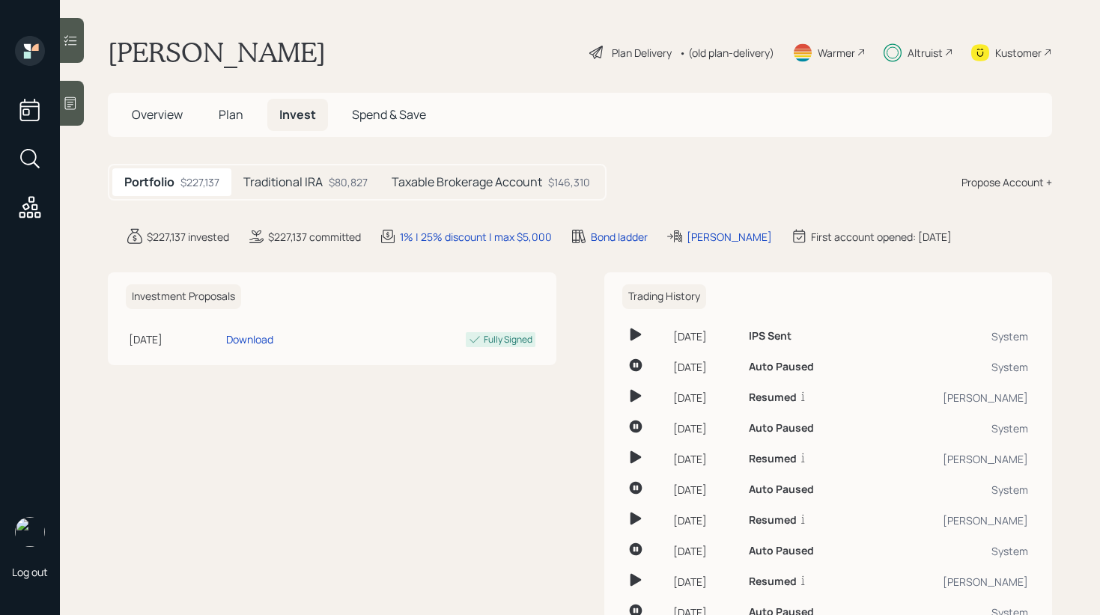 This screenshot has width=1100, height=615. I want to click on div: Plan Delivery, so click(642, 52).